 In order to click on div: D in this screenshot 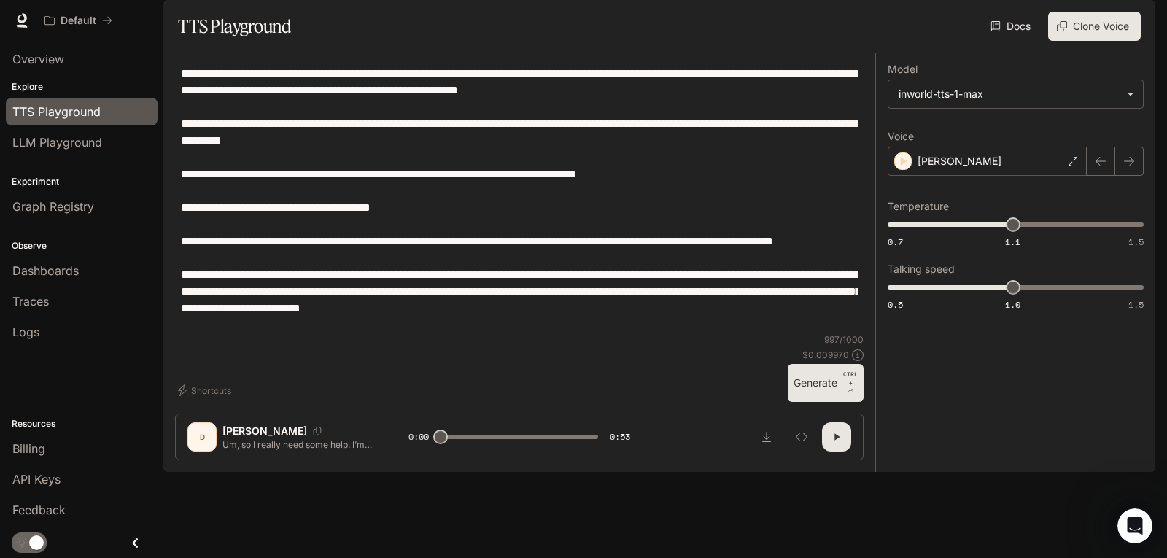, I will do `click(202, 437)`.